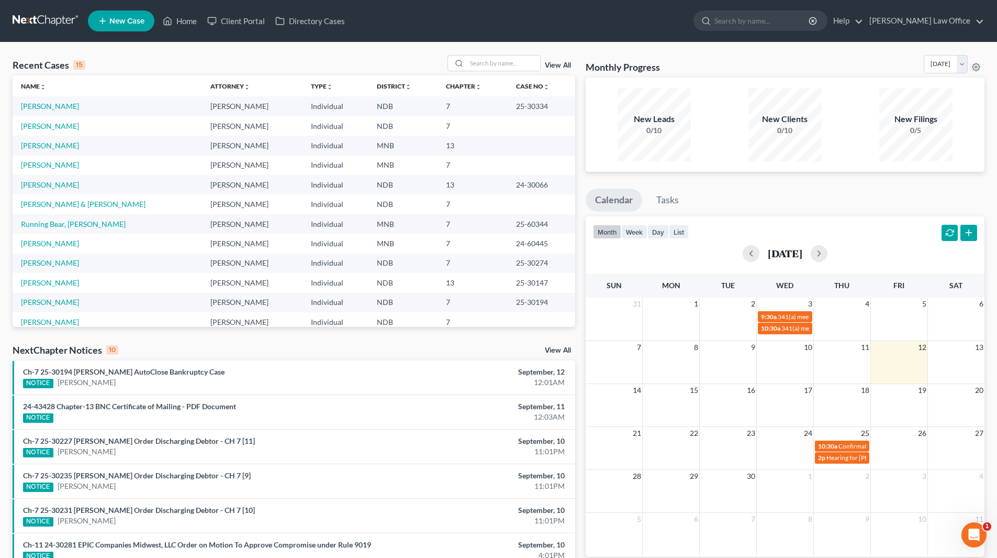  I want to click on a: Home, so click(180, 21).